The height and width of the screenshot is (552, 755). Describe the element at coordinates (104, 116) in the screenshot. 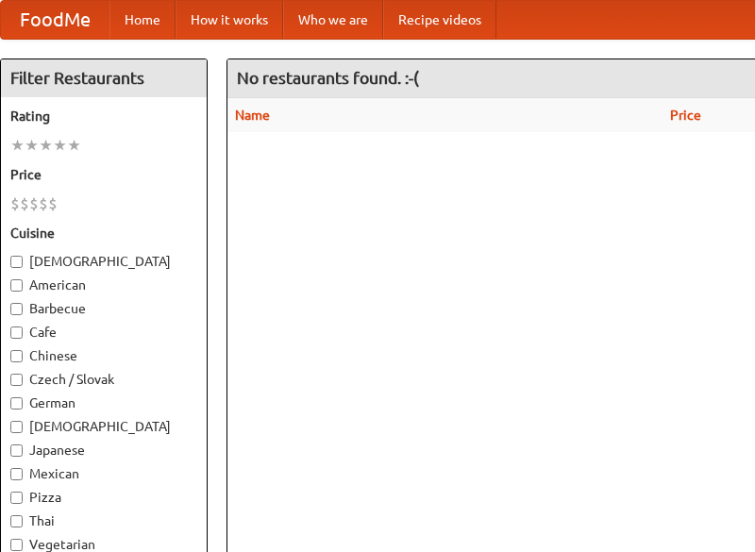

I see `h5: Rating` at that location.